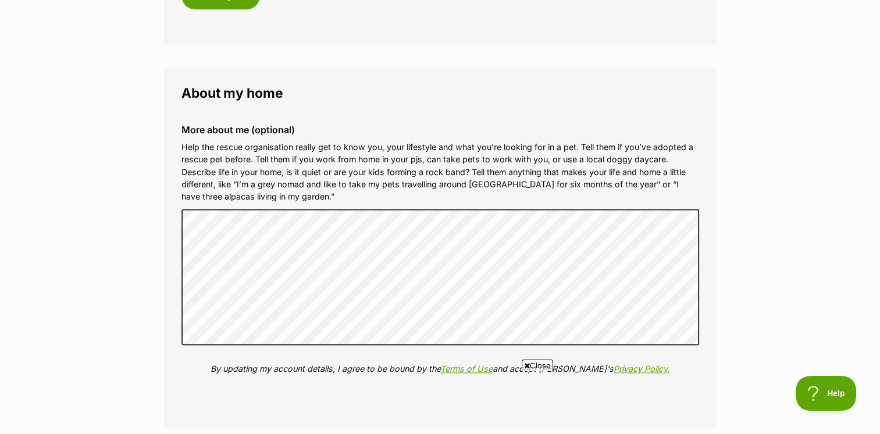  I want to click on fieldset: About my home, so click(440, 248).